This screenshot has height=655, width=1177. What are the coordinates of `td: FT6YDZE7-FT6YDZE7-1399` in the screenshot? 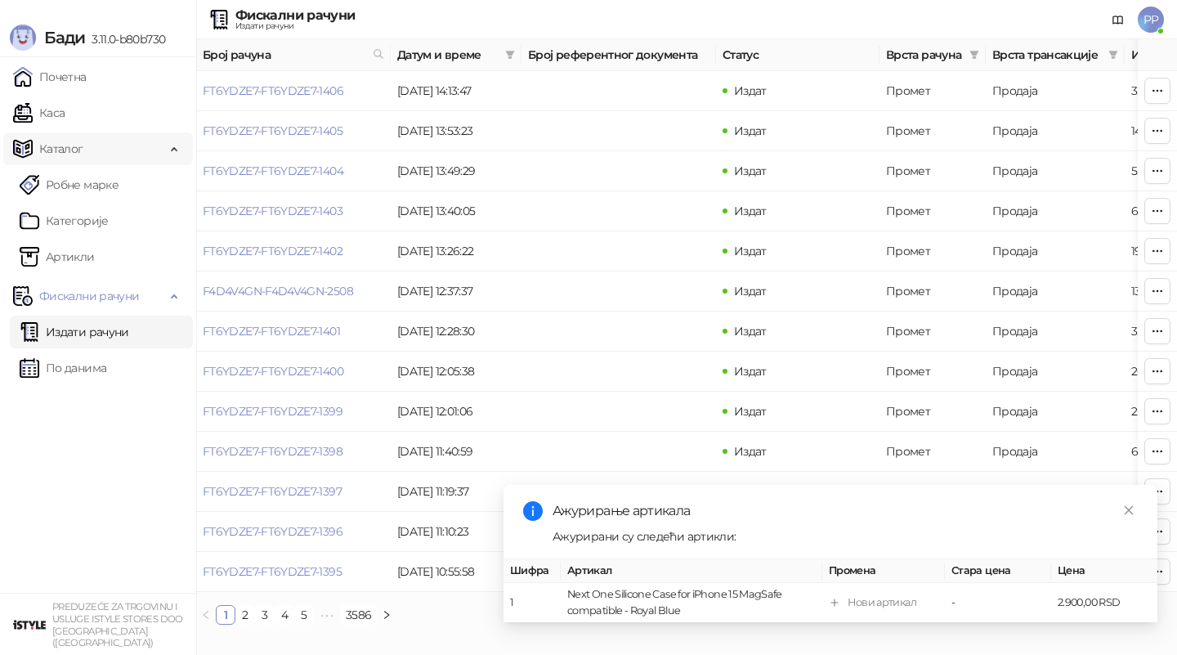 It's located at (293, 411).